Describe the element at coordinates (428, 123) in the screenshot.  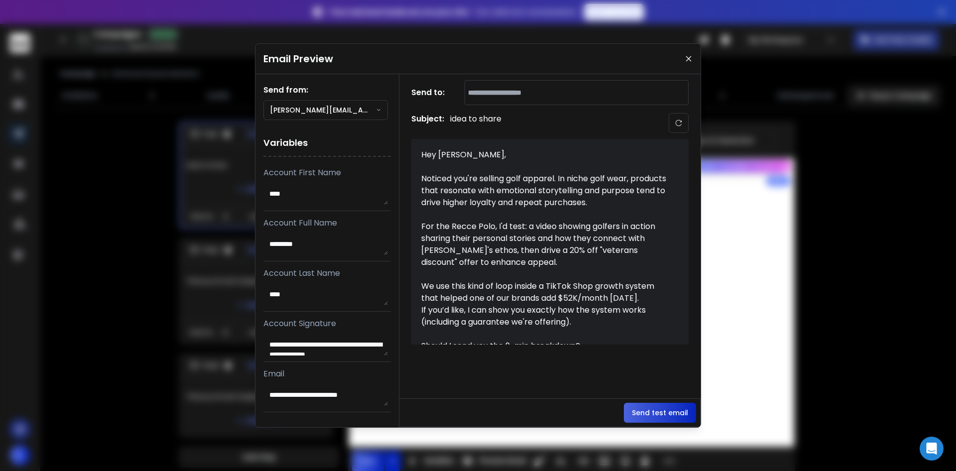
I see `h1: Subject:` at that location.